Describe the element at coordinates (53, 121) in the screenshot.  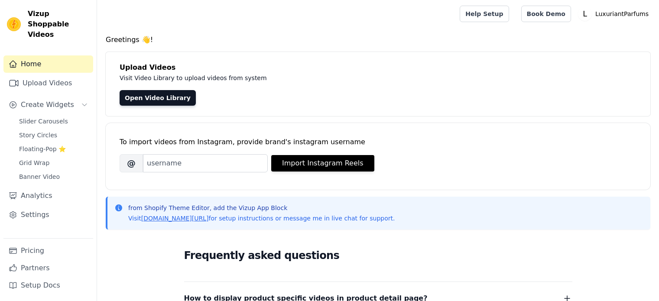
I see `a: Slider Carousels` at that location.